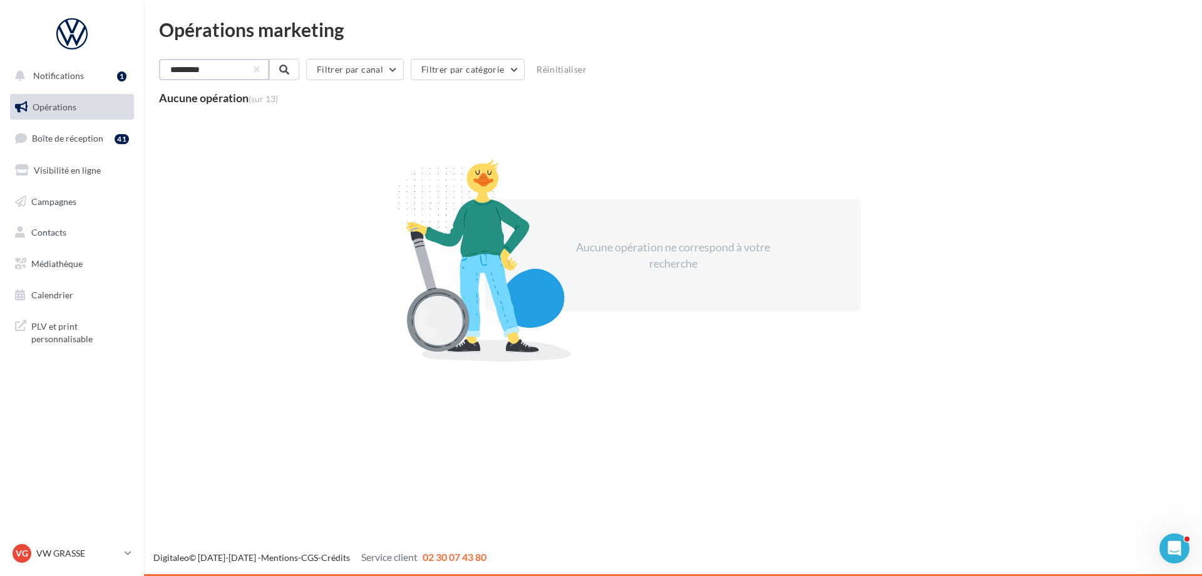 Image resolution: width=1202 pixels, height=576 pixels. I want to click on div: Aucune opération, so click(219, 98).